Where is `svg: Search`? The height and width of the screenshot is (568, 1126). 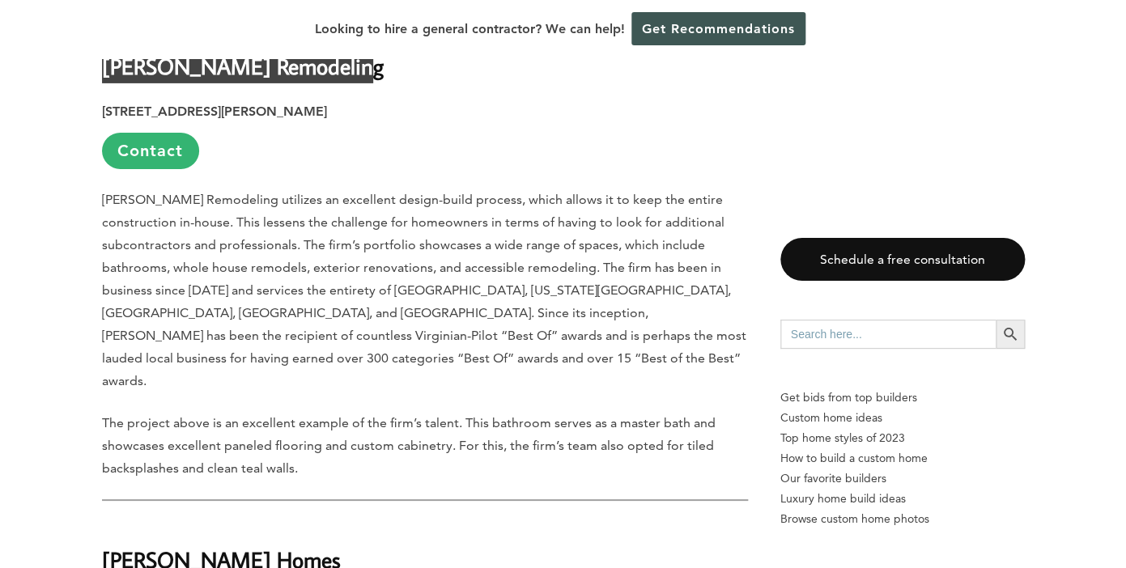
svg: Search is located at coordinates (1010, 334).